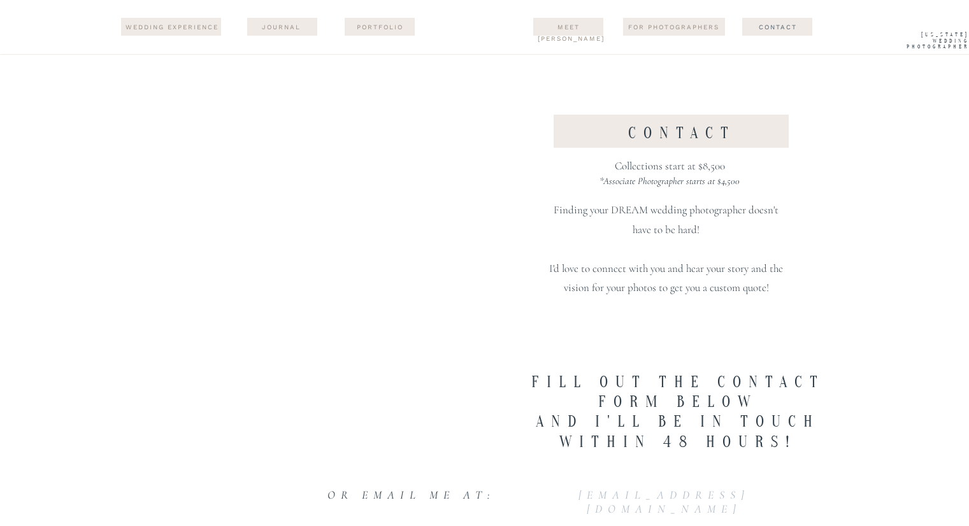 The width and height of the screenshot is (969, 526). What do you see at coordinates (778, 27) in the screenshot?
I see `a: Contact` at bounding box center [778, 27].